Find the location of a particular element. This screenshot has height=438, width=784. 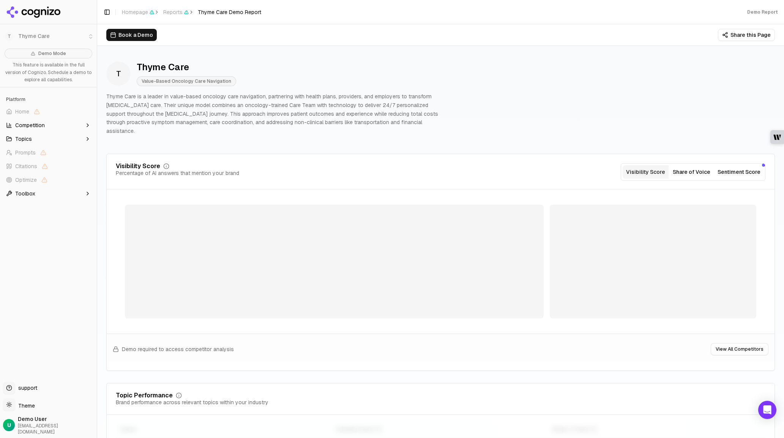

p: Thyme Care is a leader in value-based oncology care navigation, partnering with health plans, pro... is located at coordinates (276, 114).